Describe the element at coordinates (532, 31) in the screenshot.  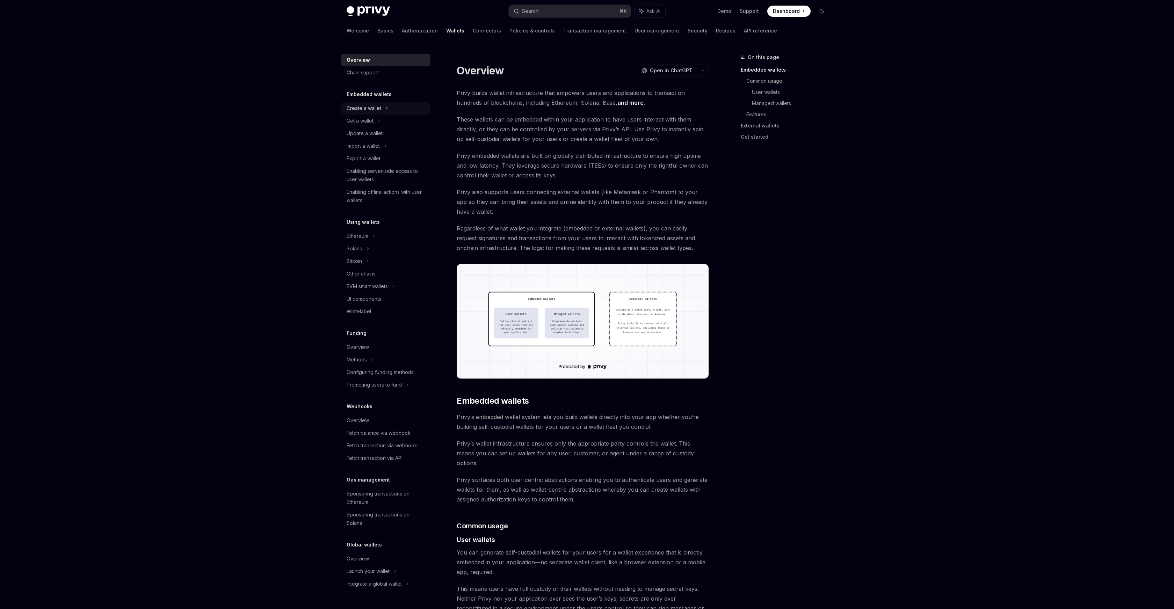
I see `a: Policies & controls` at that location.